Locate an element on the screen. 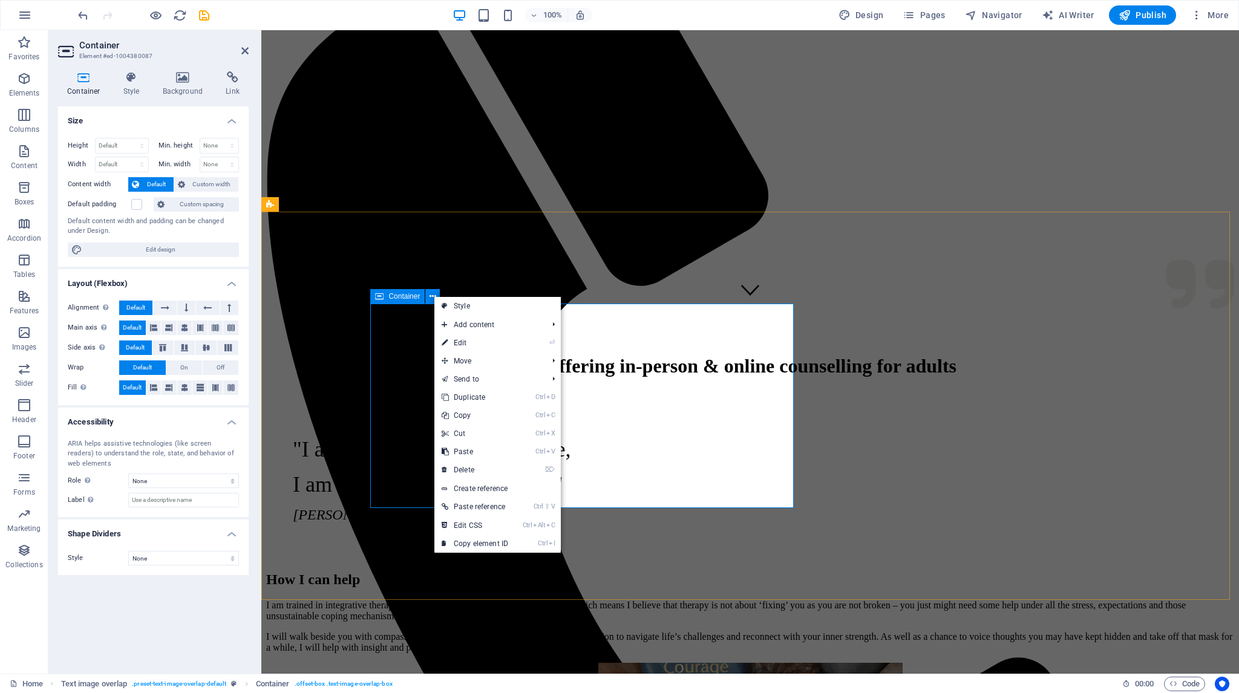 Image resolution: width=1239 pixels, height=693 pixels. a: CtrlCCopy is located at coordinates (475, 416).